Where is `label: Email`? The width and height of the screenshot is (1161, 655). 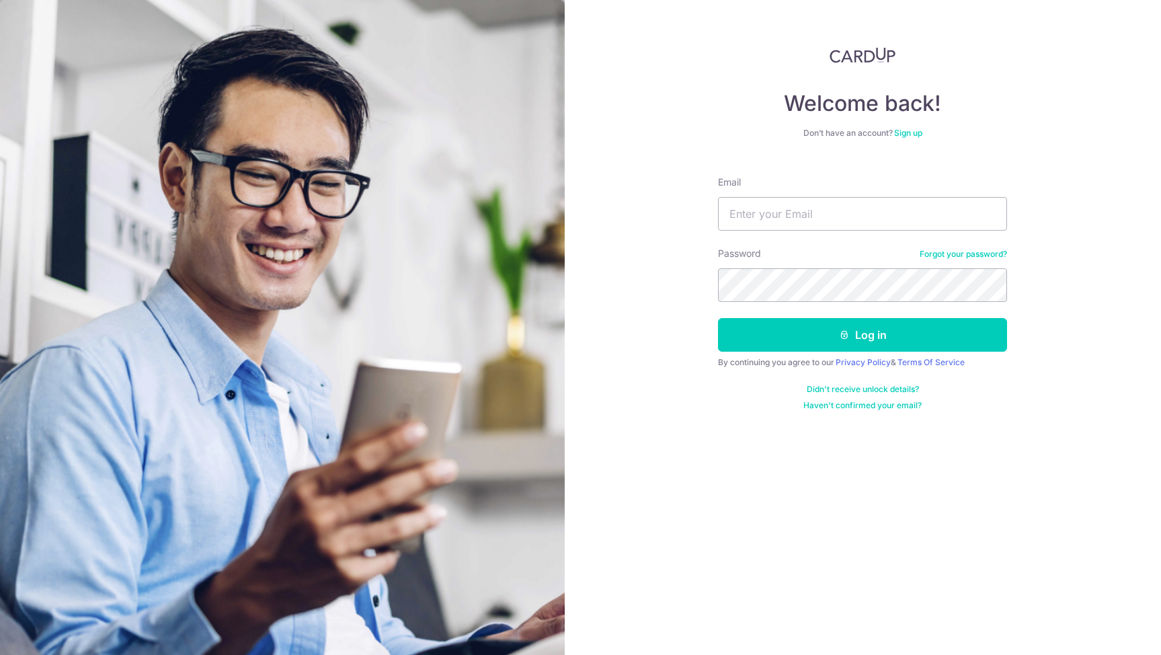
label: Email is located at coordinates (730, 182).